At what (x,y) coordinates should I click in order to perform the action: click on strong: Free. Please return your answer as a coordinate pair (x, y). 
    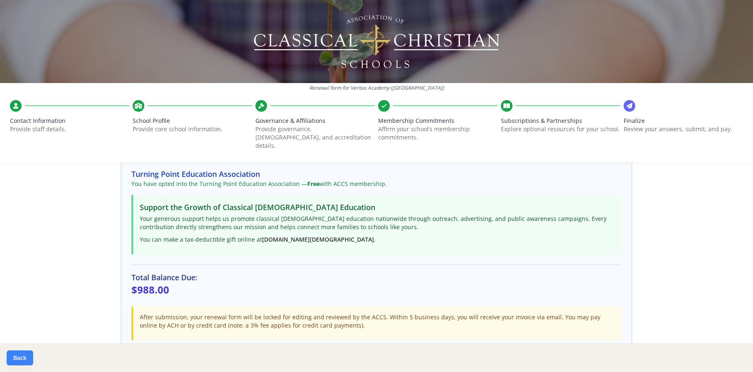
    Looking at the image, I should click on (314, 183).